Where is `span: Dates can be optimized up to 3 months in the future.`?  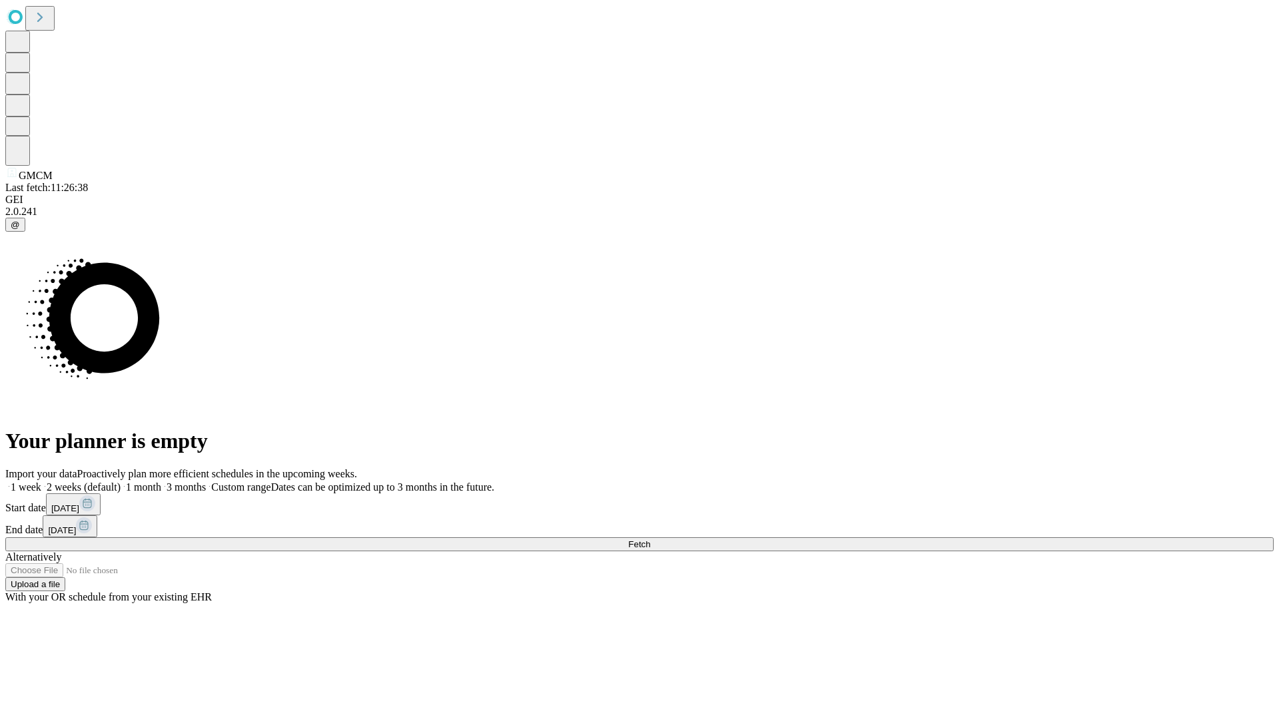 span: Dates can be optimized up to 3 months in the future. is located at coordinates (382, 487).